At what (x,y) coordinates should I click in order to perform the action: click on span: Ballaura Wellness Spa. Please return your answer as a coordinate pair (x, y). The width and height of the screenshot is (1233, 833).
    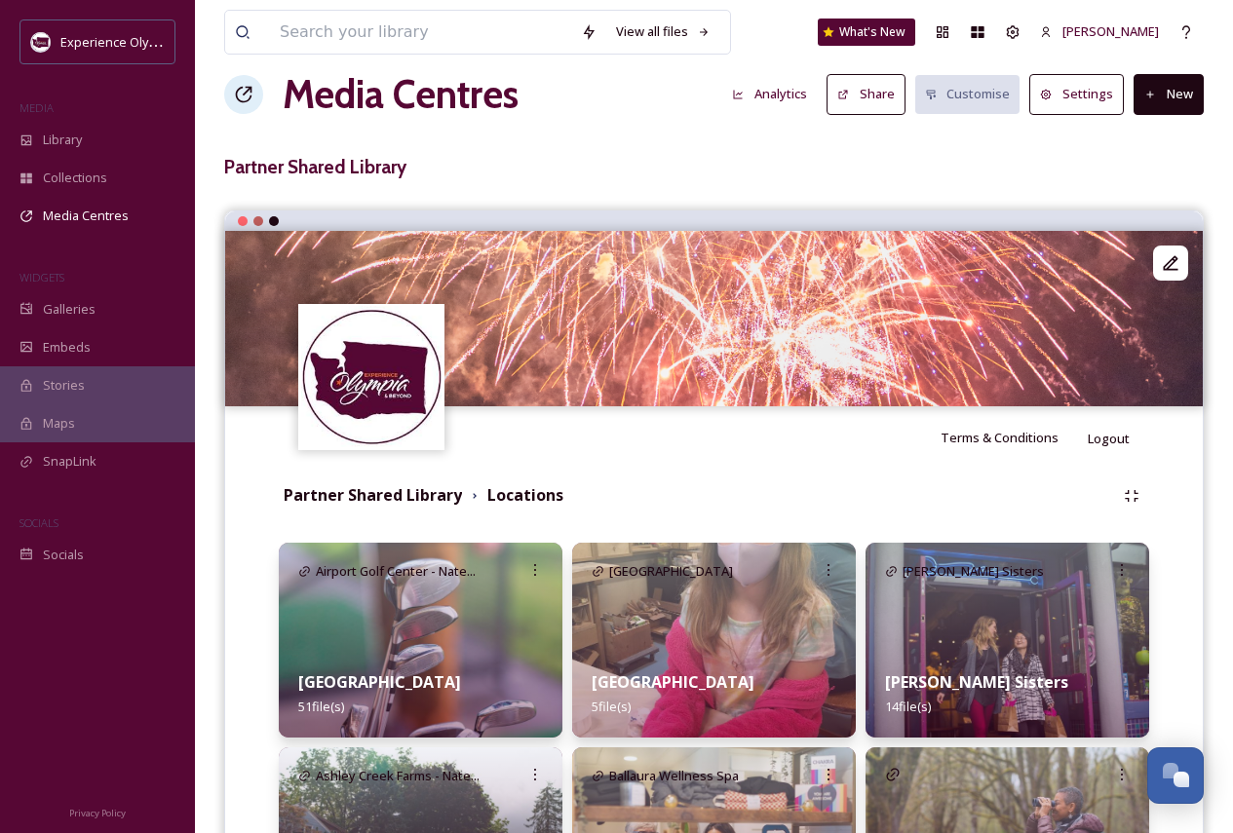
    Looking at the image, I should click on (674, 776).